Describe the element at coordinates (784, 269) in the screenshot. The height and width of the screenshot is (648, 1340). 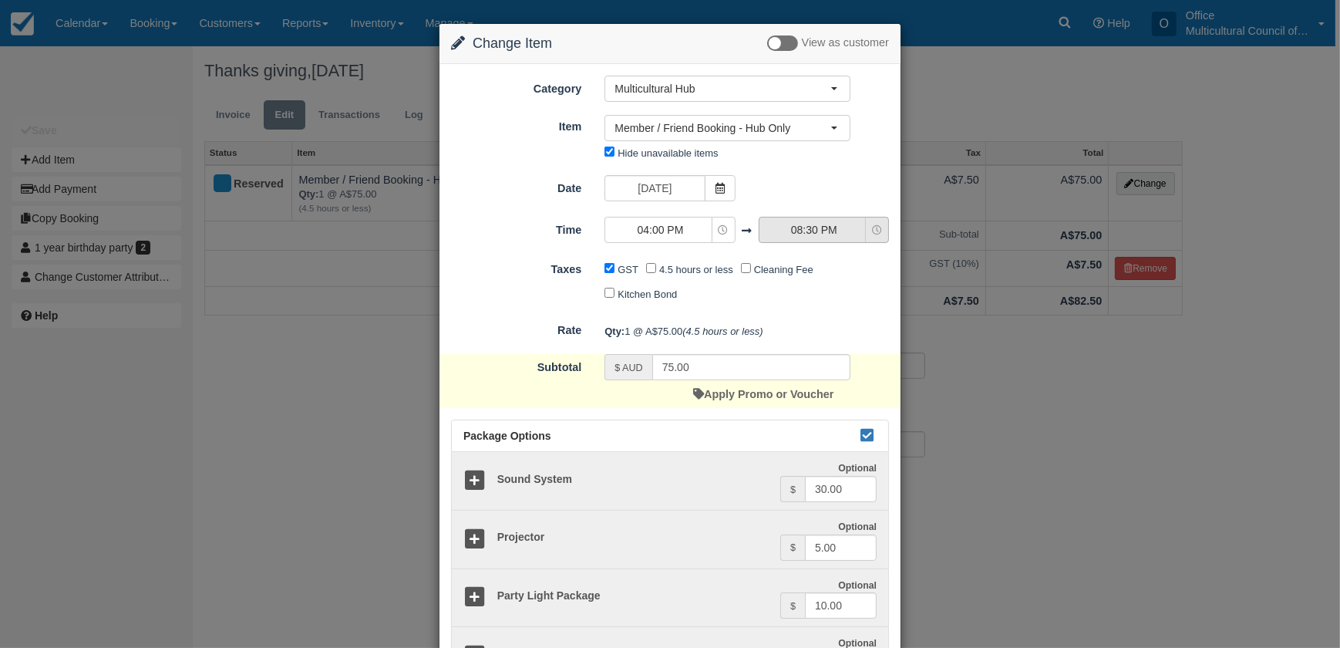
I see `label: Cleaning Fee` at that location.